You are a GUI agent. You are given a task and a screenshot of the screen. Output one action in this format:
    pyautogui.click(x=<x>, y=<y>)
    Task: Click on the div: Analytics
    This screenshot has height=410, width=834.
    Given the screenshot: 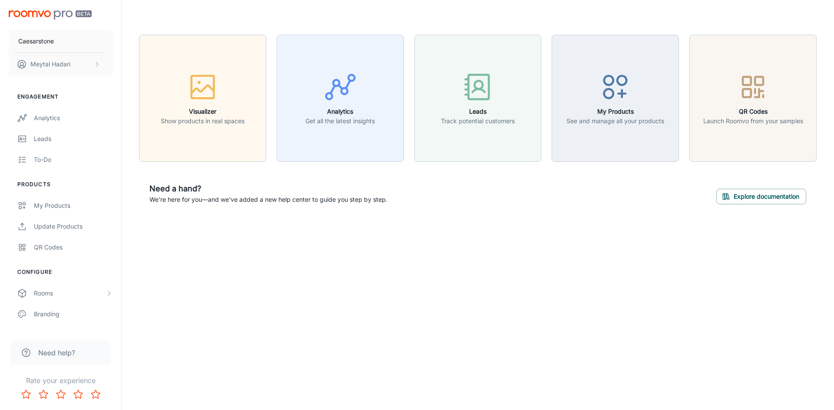 What is the action you would take?
    pyautogui.click(x=73, y=118)
    